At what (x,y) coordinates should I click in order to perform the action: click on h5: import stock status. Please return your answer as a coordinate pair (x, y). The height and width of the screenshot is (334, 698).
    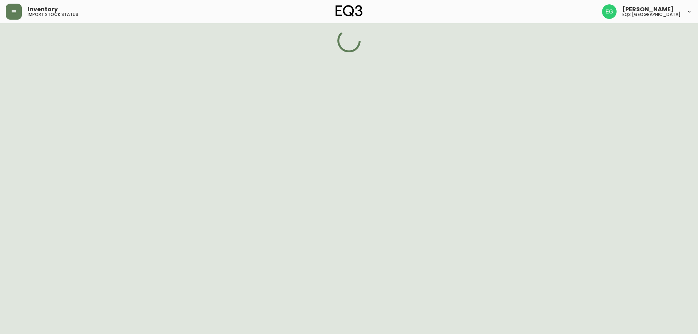
    Looking at the image, I should click on (53, 15).